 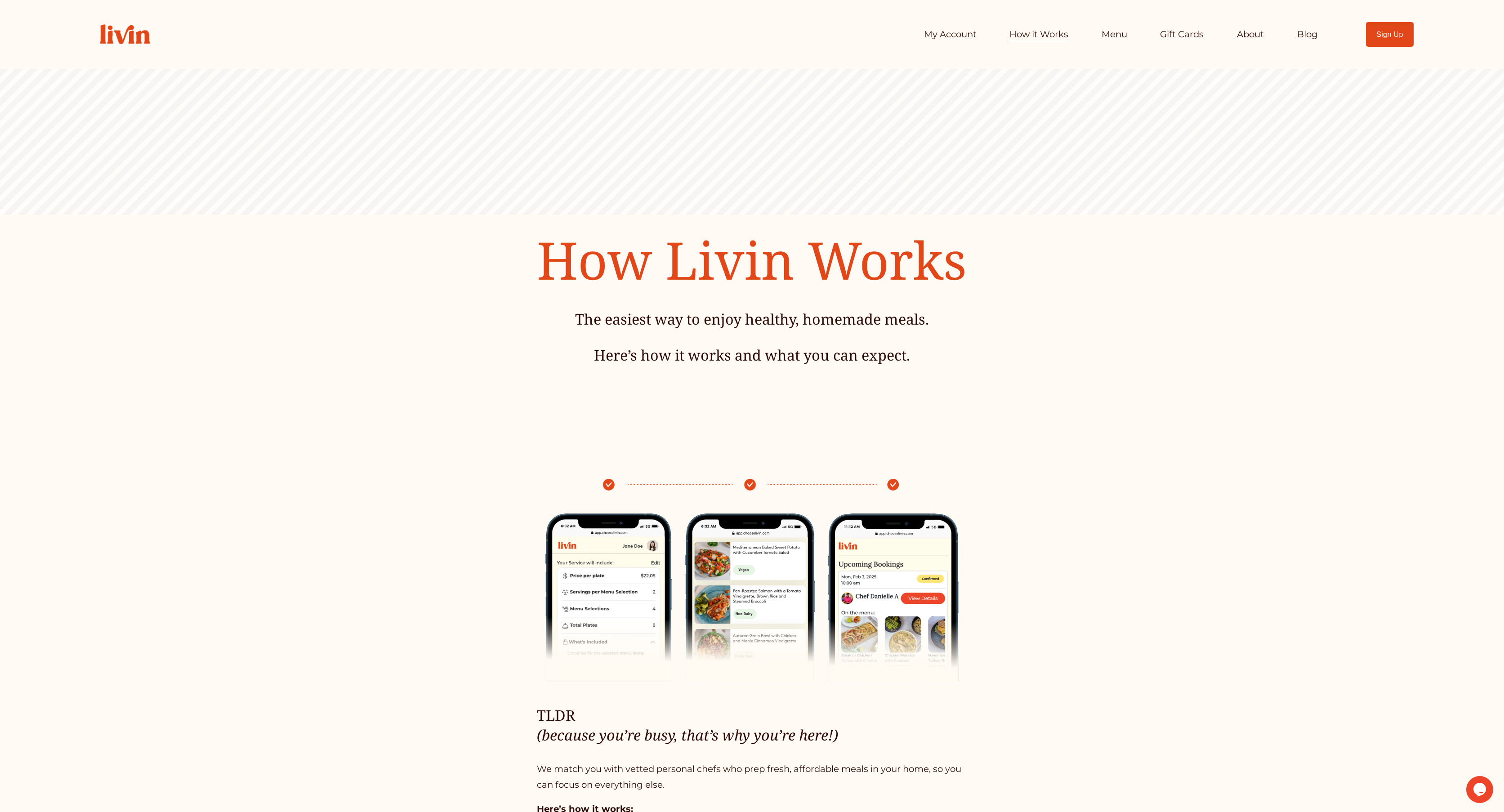 What do you see at coordinates (1038, 35) in the screenshot?
I see `a: How it Works` at bounding box center [1038, 35].